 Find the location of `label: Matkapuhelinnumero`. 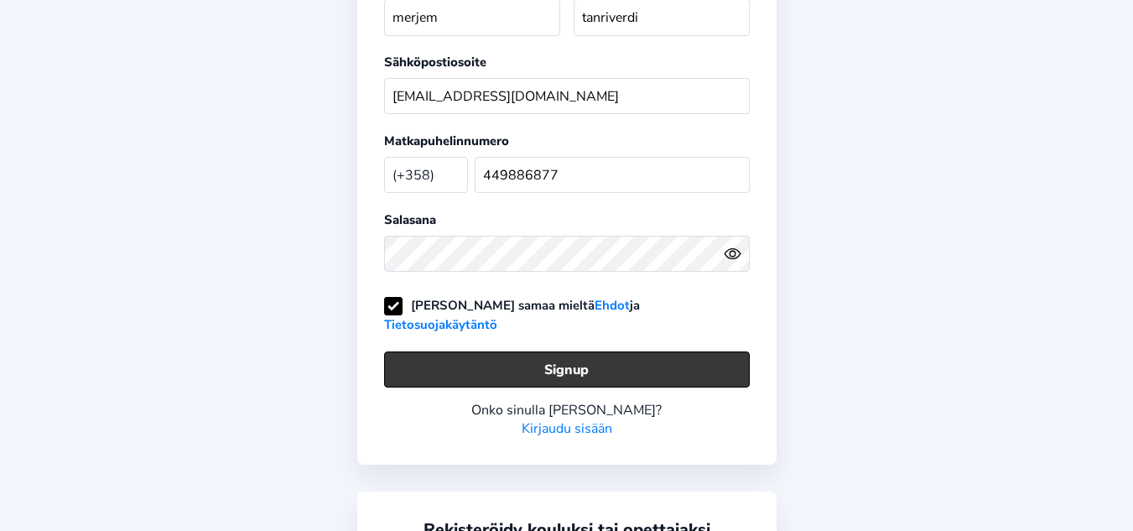

label: Matkapuhelinnumero is located at coordinates (446, 141).